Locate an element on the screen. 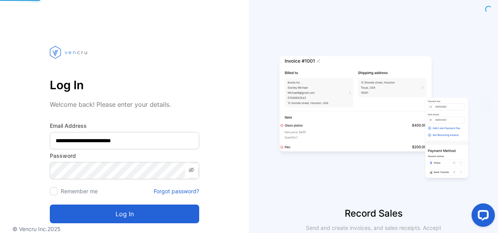 The image size is (498, 233). p: Welcome back! Please enter your details. is located at coordinates (125, 104).